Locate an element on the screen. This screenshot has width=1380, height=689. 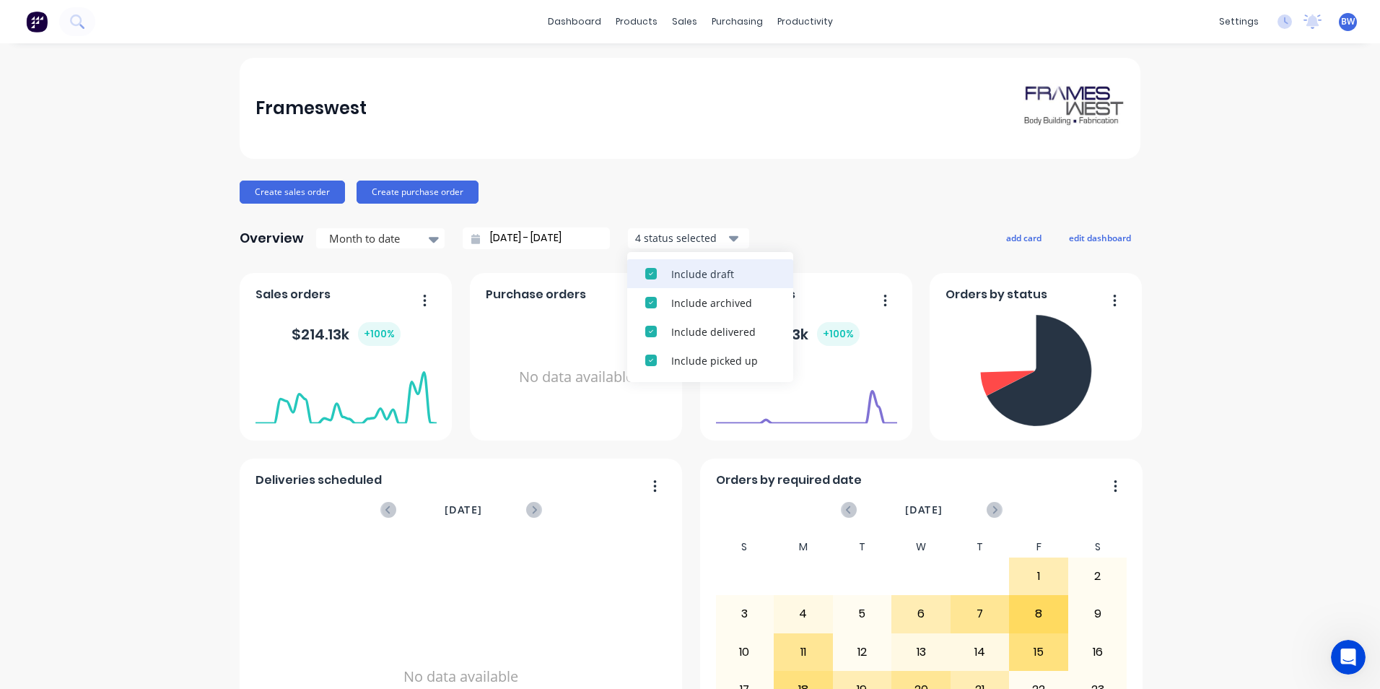
button: edit dashboard is located at coordinates (1100, 238).